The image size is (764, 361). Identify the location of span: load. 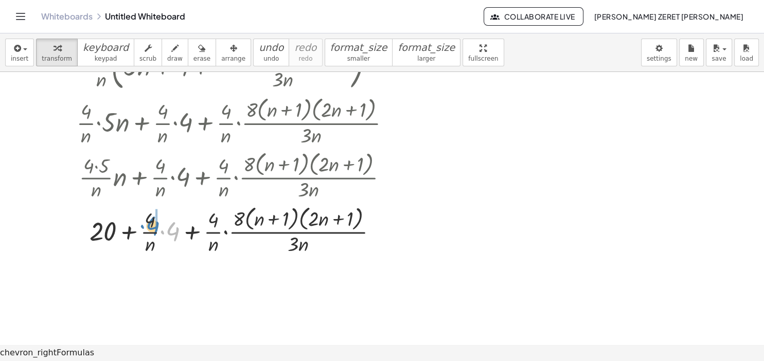
(746, 59).